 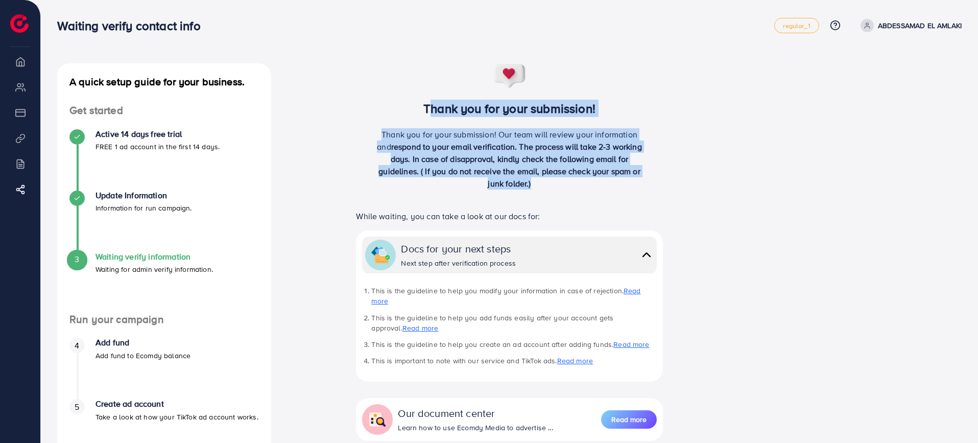 I want to click on a: regular_1, so click(x=796, y=26).